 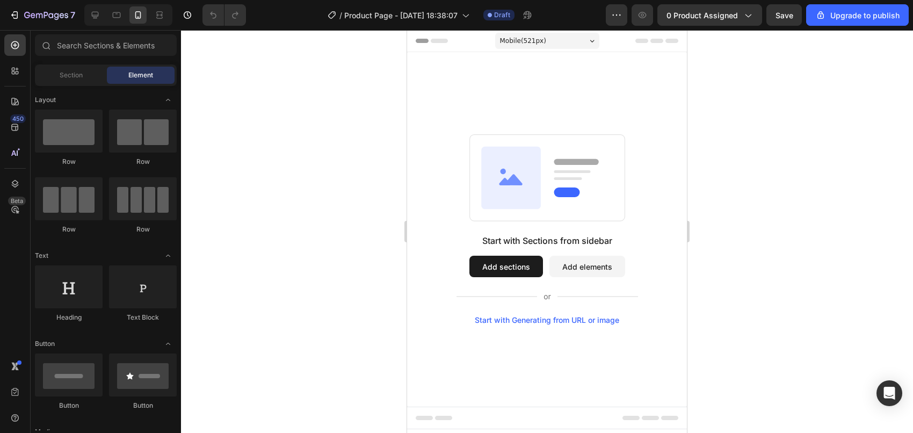 What do you see at coordinates (99, 236) in the screenshot?
I see `button: Add sections` at bounding box center [99, 236].